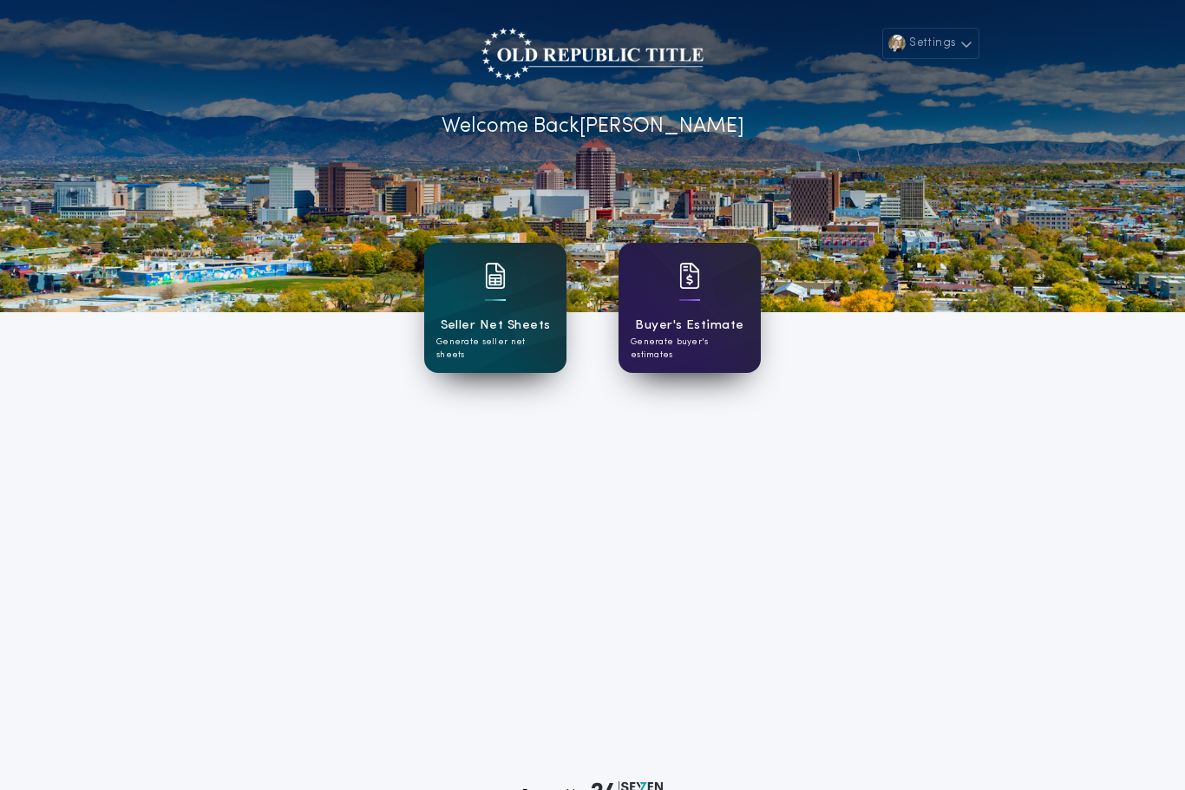 Image resolution: width=1185 pixels, height=790 pixels. I want to click on p: Generate buyer's estimates, so click(690, 349).